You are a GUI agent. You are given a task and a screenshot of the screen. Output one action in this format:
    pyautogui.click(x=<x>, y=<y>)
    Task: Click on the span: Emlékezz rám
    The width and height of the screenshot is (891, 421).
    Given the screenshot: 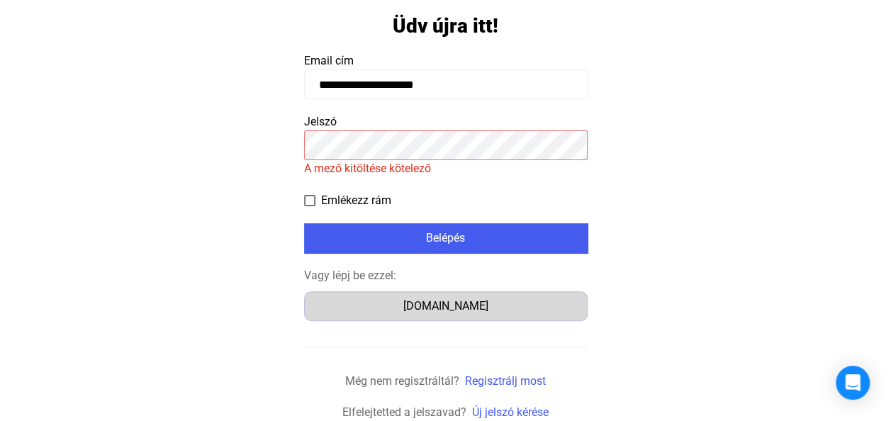 What is the action you would take?
    pyautogui.click(x=356, y=200)
    